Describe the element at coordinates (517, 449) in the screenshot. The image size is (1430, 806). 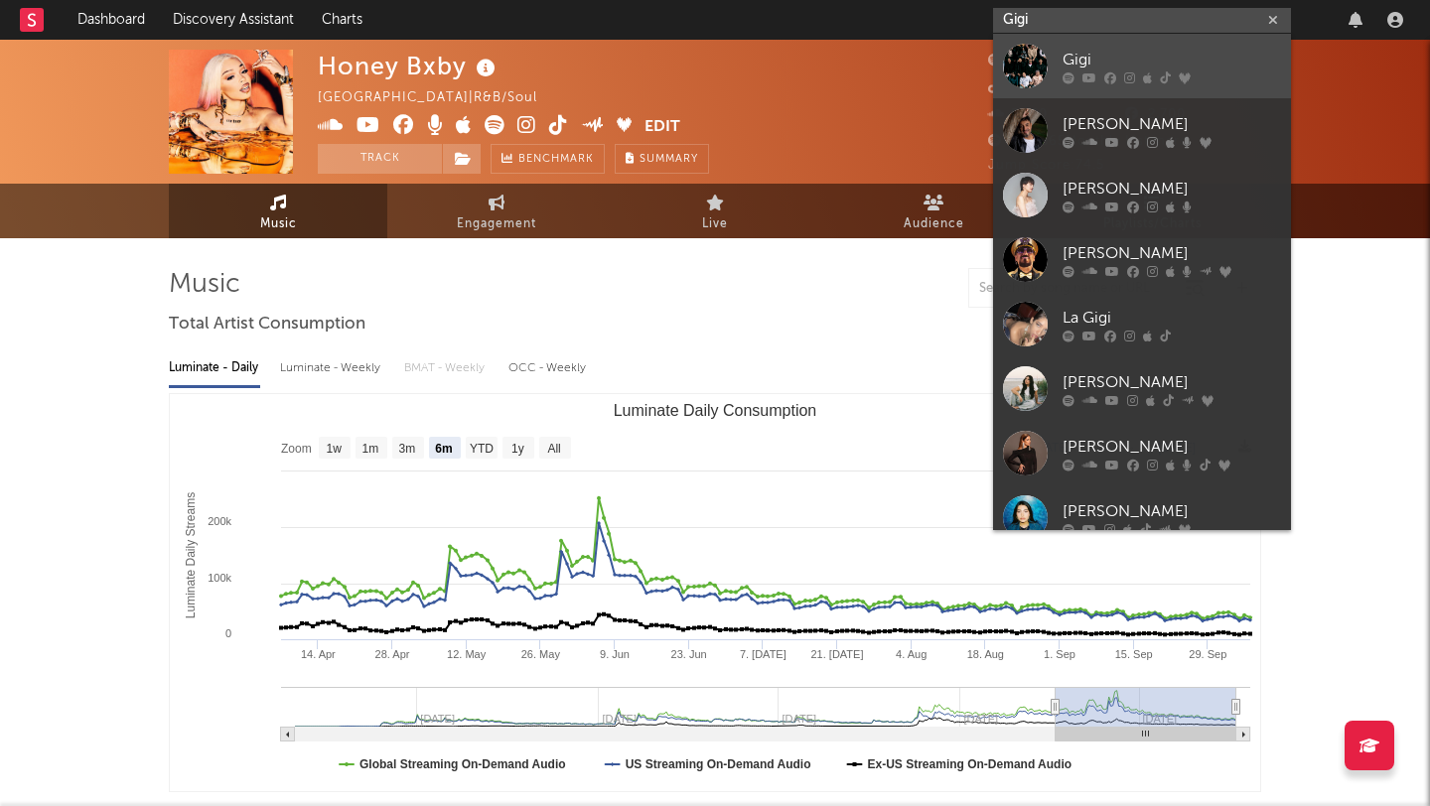
I see `text: 1y` at that location.